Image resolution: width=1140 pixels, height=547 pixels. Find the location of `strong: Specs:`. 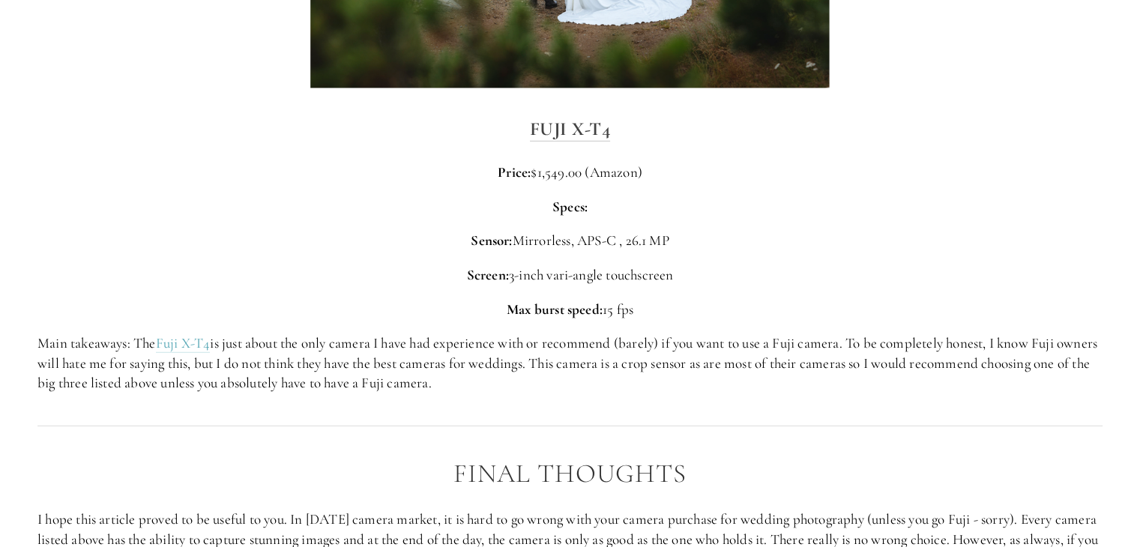

strong: Specs: is located at coordinates (570, 206).